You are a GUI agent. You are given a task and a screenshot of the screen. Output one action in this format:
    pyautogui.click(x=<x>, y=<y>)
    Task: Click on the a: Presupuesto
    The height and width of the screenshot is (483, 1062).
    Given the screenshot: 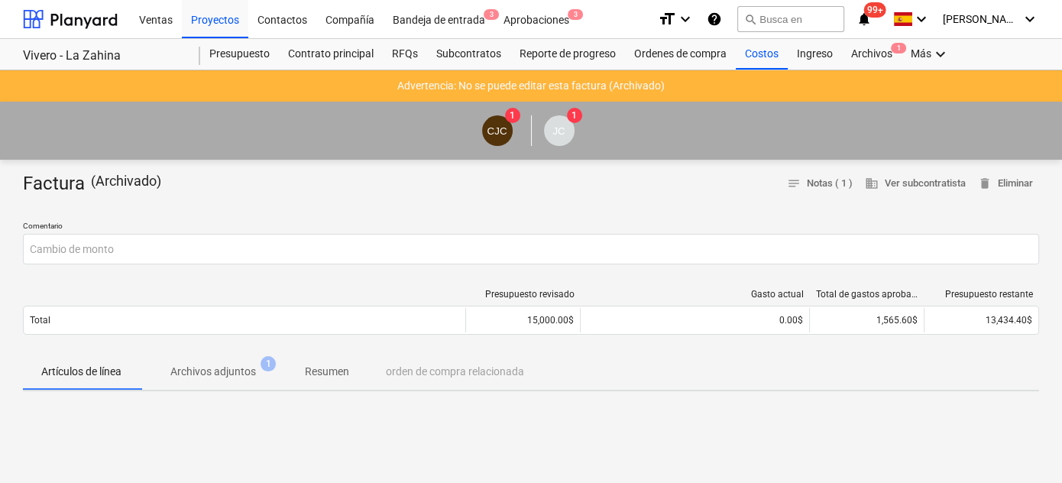 What is the action you would take?
    pyautogui.click(x=239, y=54)
    